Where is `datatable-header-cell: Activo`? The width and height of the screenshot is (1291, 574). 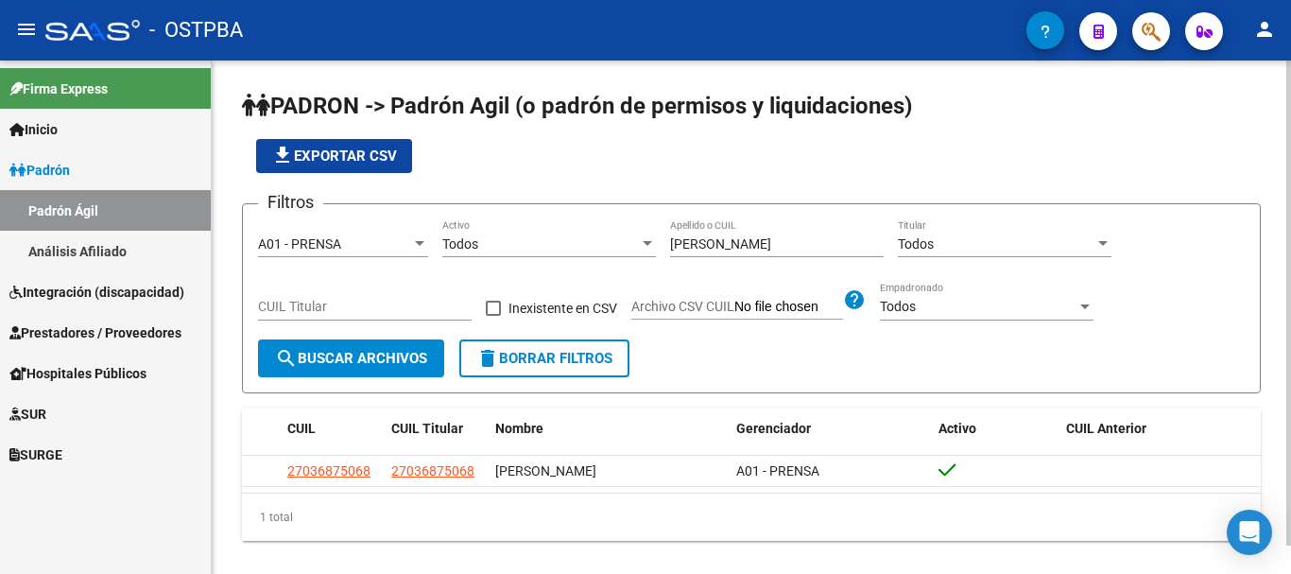 datatable-header-cell: Activo is located at coordinates (994, 428).